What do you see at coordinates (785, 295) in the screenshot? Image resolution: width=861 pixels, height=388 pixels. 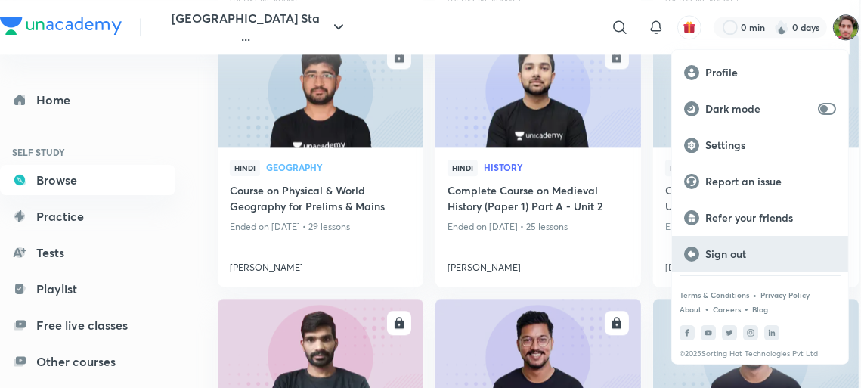 I see `a: Privacy Policy` at bounding box center [785, 295].